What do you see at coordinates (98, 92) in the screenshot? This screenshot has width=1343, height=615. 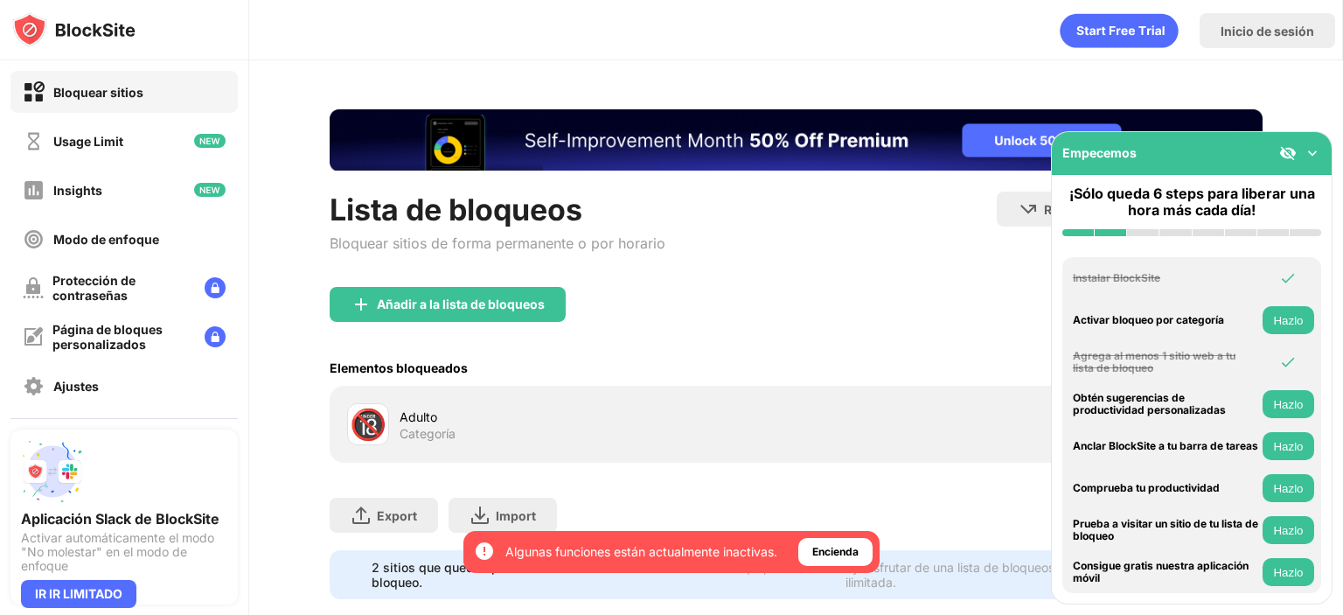 I see `div: Bloquear sitios` at bounding box center [98, 92].